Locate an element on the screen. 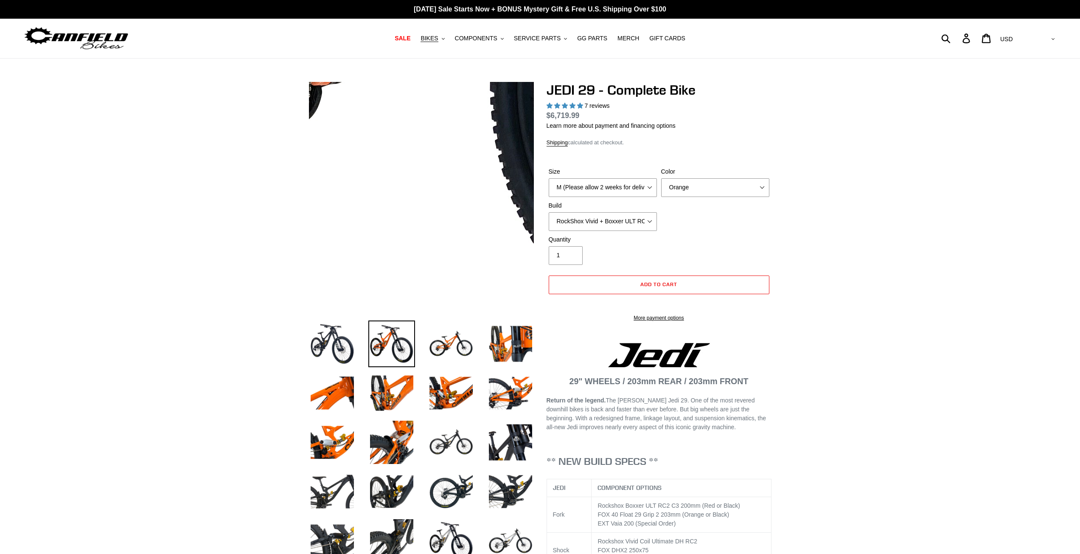  strong: Return of the legend. is located at coordinates (576, 400).